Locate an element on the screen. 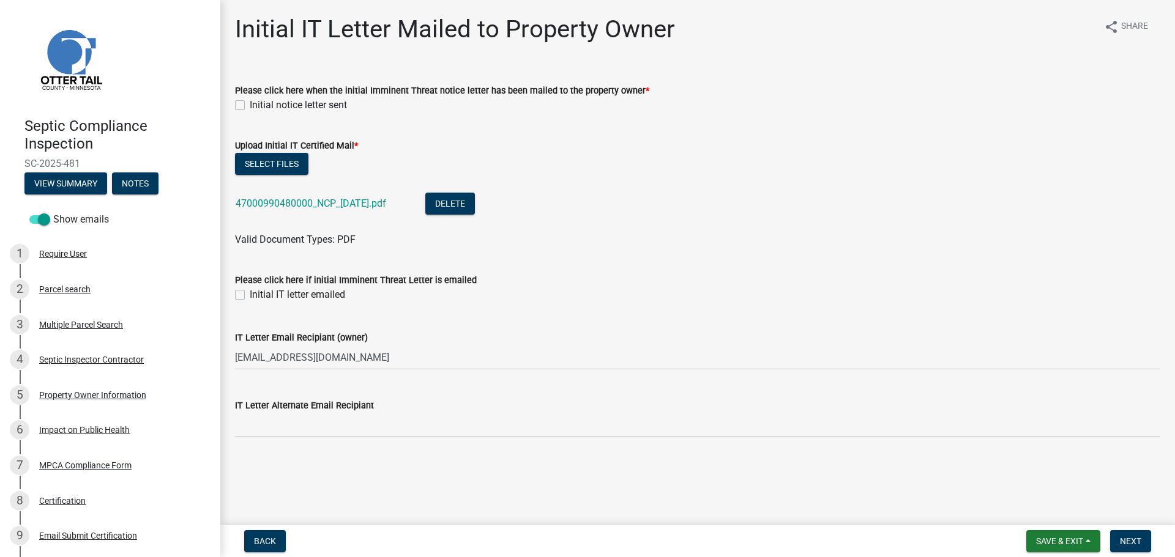 This screenshot has height=557, width=1175. div: 4 is located at coordinates (20, 360).